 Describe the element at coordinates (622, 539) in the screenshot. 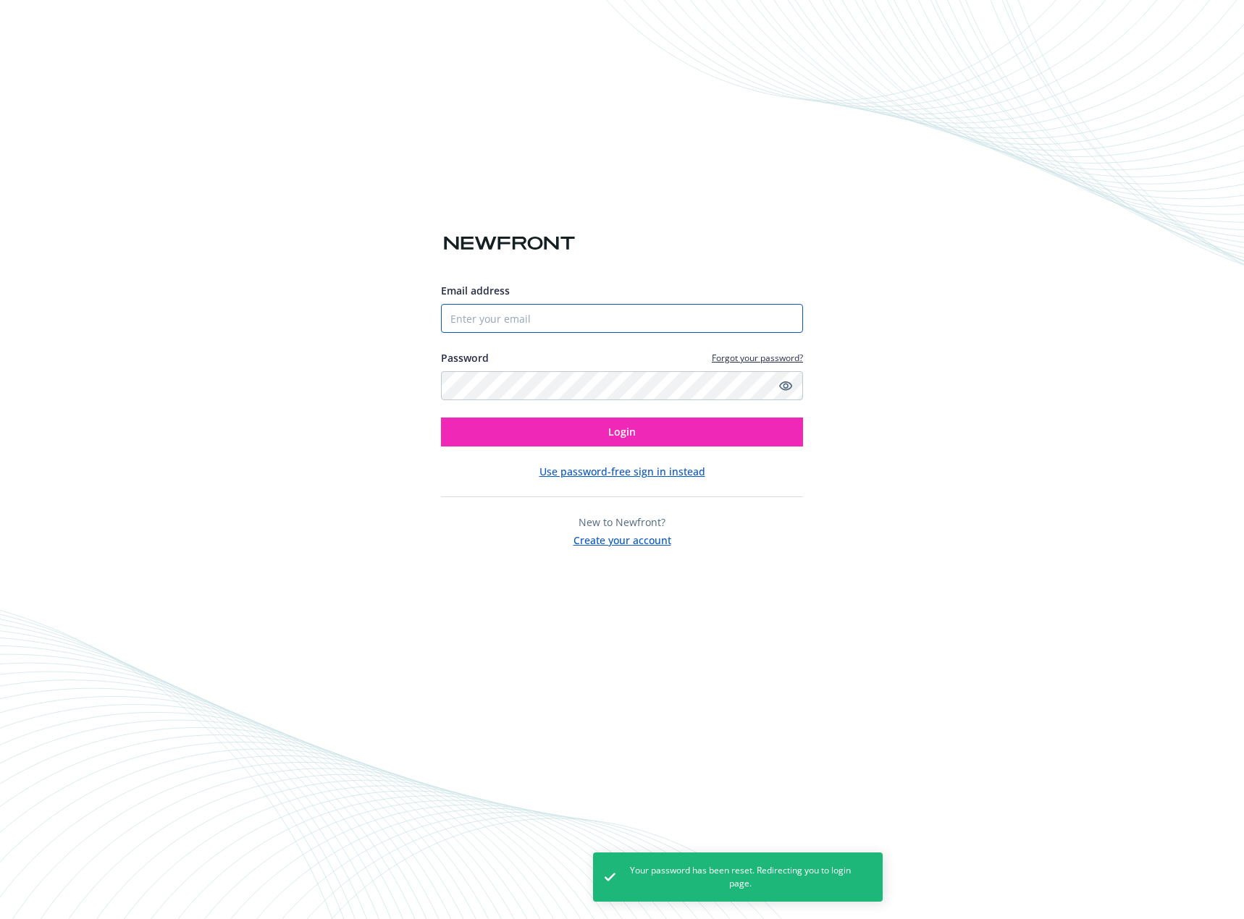

I see `button: Create your account` at that location.